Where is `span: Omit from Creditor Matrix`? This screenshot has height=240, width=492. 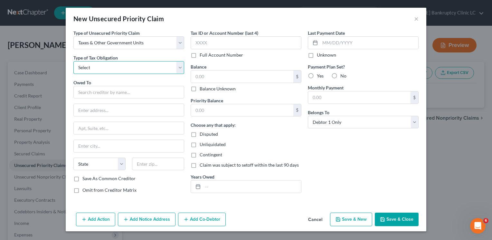
span: Omit from Creditor Matrix is located at coordinates (109, 190).